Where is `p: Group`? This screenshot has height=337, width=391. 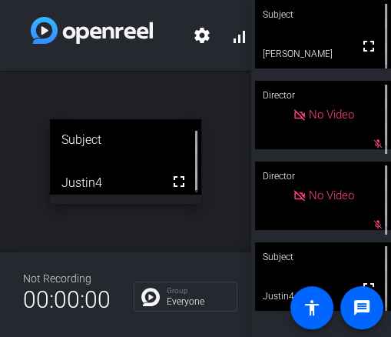 p: Group is located at coordinates (197, 290).